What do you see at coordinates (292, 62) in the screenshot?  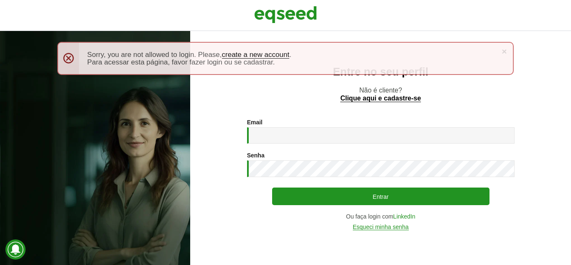 I see `li: Para acessar esta página, favor fazer login ou se cadastrar.` at bounding box center [292, 62].